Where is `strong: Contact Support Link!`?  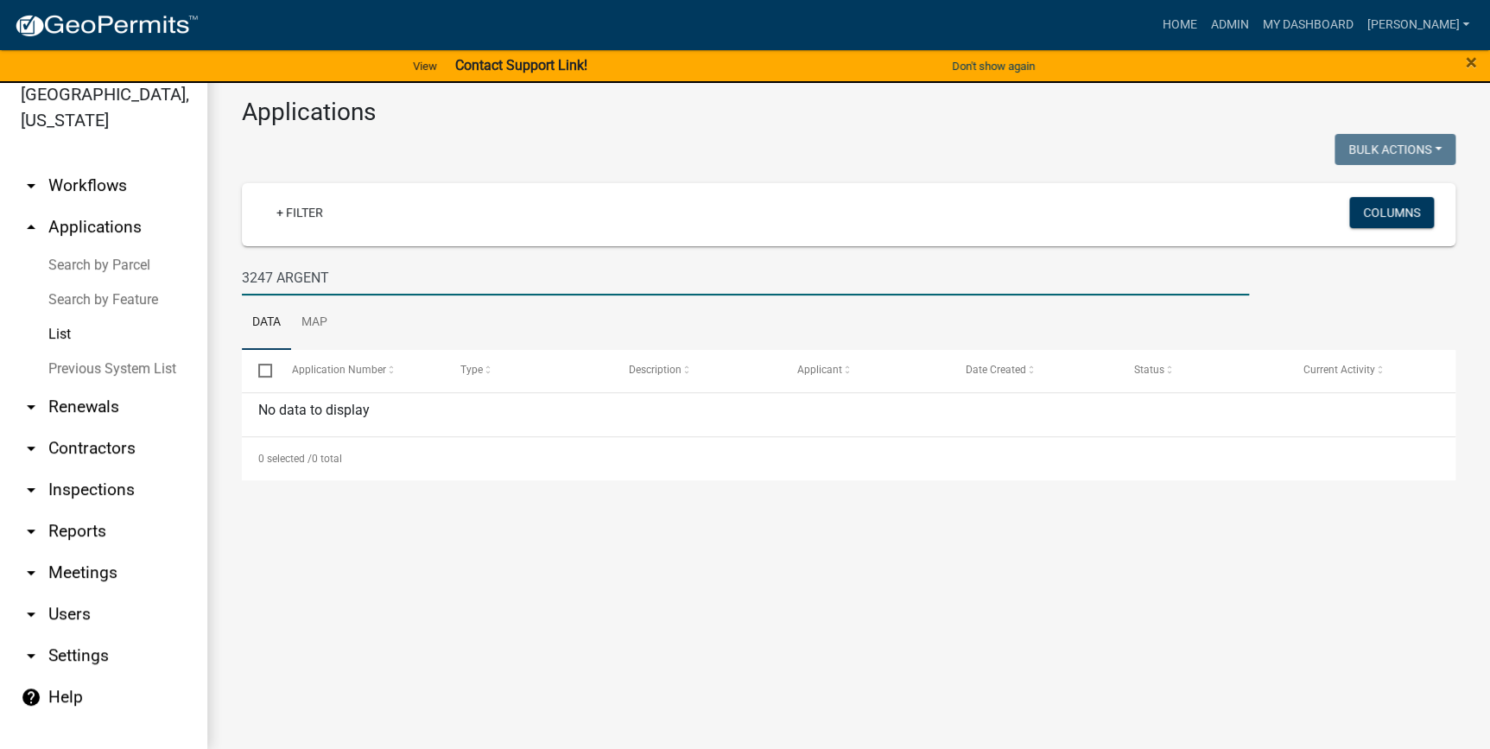
strong: Contact Support Link! is located at coordinates (520, 65).